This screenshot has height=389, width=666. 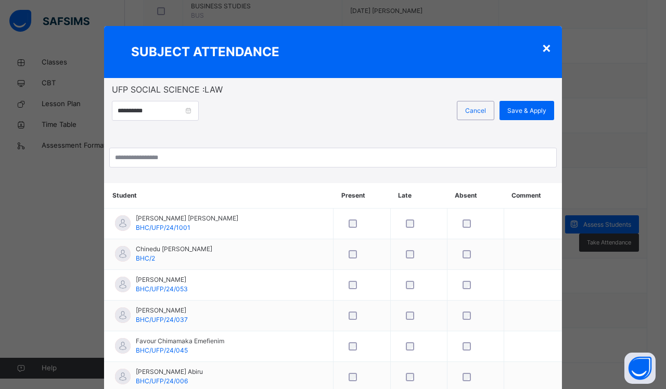 I want to click on span: BHC/UFP/24/045, so click(x=162, y=350).